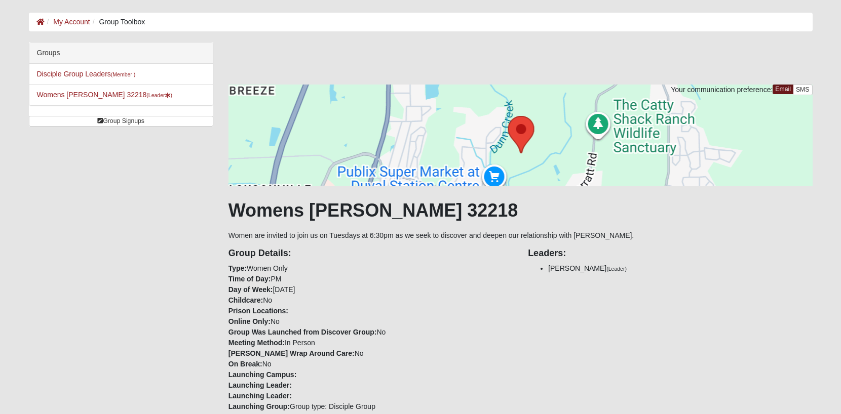  Describe the element at coordinates (123, 74) in the screenshot. I see `small: (Member )` at that location.